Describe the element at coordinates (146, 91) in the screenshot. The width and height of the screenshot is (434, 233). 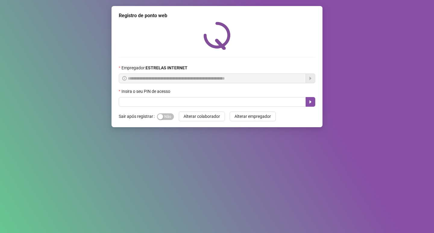
I see `label: Insira o seu PIN de acesso` at that location.